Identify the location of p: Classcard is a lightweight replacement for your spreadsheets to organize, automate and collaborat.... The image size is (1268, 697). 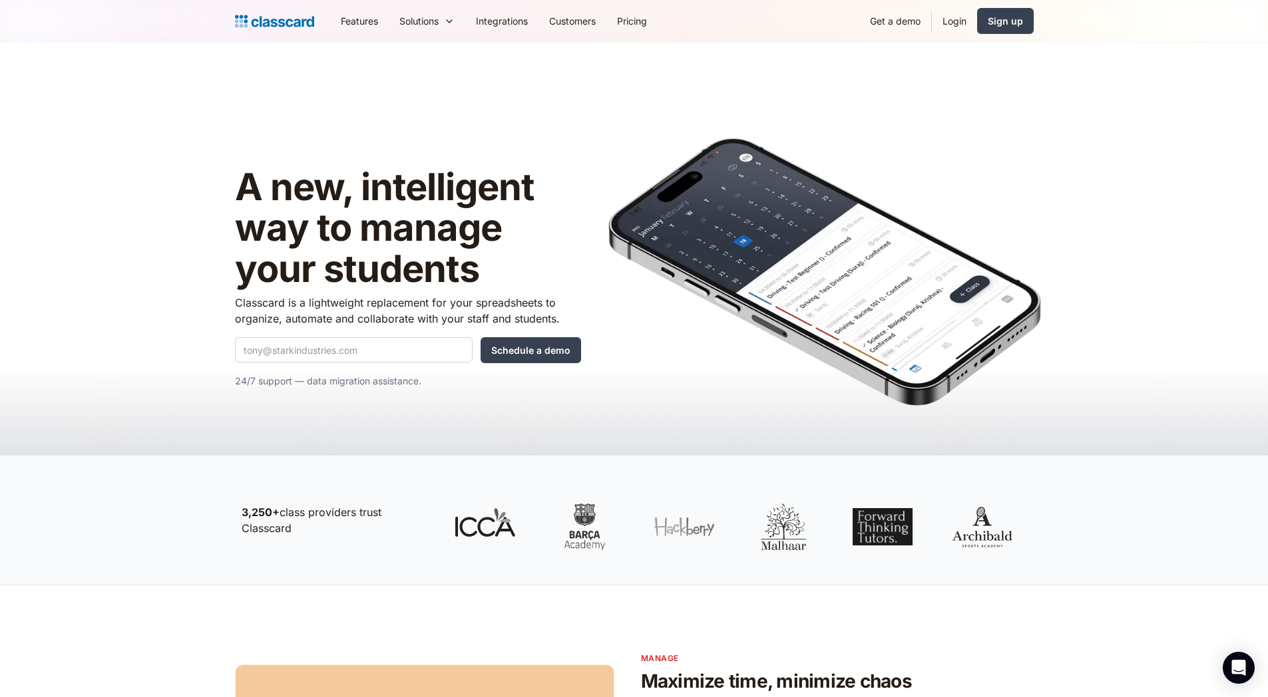
(408, 311).